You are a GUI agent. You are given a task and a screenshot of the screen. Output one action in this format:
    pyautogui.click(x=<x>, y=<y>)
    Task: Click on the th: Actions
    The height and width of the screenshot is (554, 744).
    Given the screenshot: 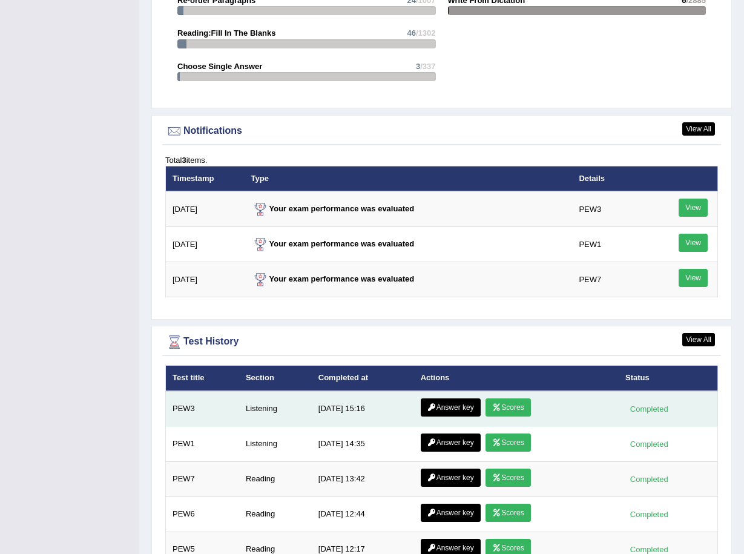 What is the action you would take?
    pyautogui.click(x=516, y=378)
    